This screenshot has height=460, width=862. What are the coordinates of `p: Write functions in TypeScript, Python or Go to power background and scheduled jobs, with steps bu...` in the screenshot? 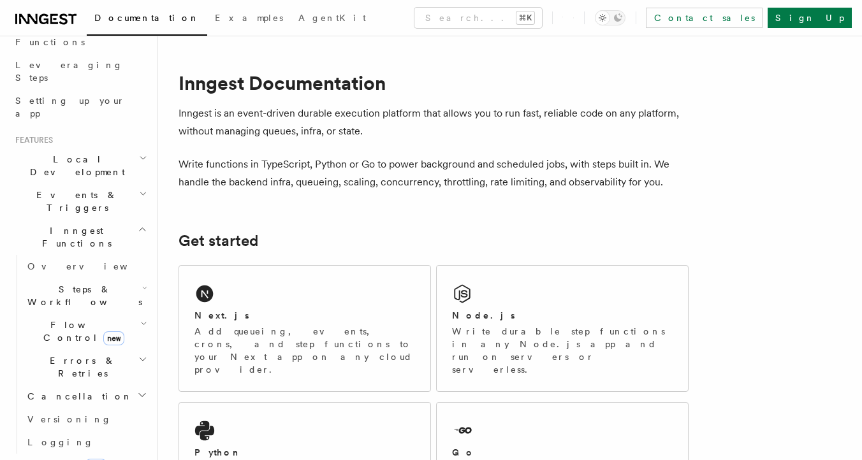 It's located at (433, 173).